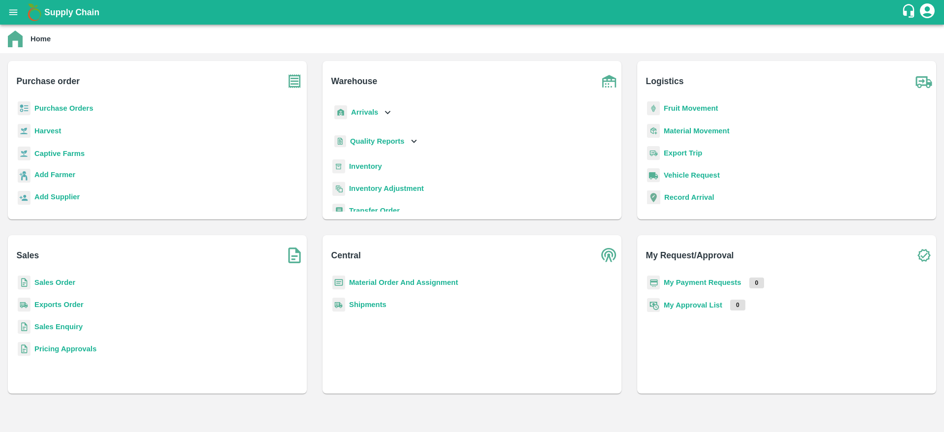  What do you see at coordinates (654, 153) in the screenshot?
I see `img: delivery` at bounding box center [654, 153].